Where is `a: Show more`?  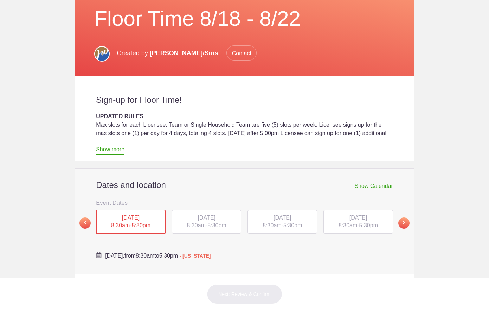 a: Show more is located at coordinates (110, 150).